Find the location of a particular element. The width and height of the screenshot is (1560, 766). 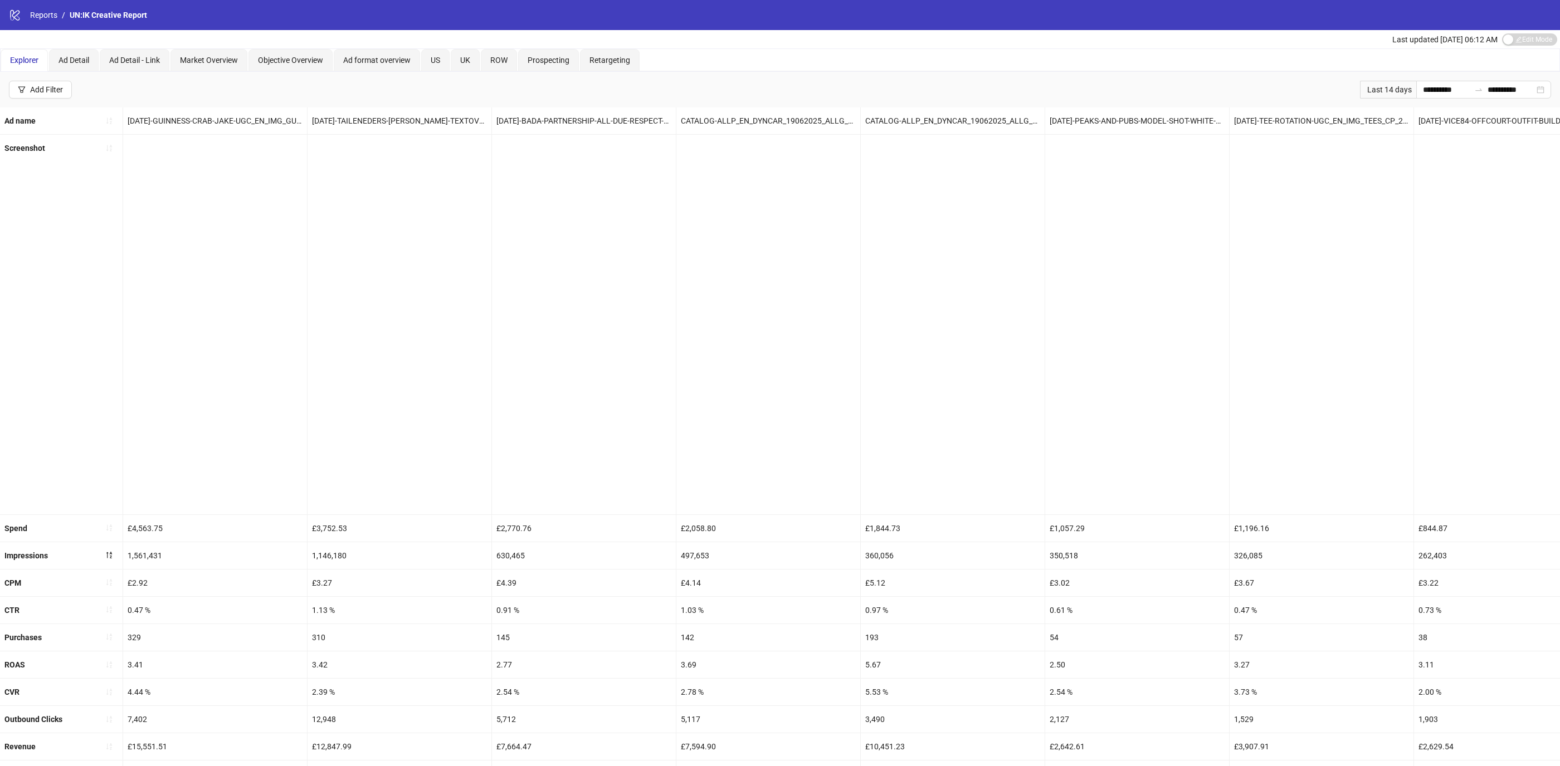

div: 3.41 is located at coordinates (215, 665).